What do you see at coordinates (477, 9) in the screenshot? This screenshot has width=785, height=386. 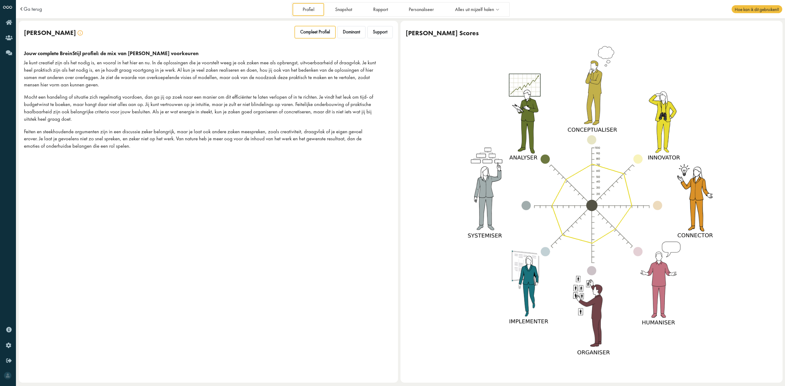 I see `a: Alles uit mijzelf halen` at bounding box center [477, 9].